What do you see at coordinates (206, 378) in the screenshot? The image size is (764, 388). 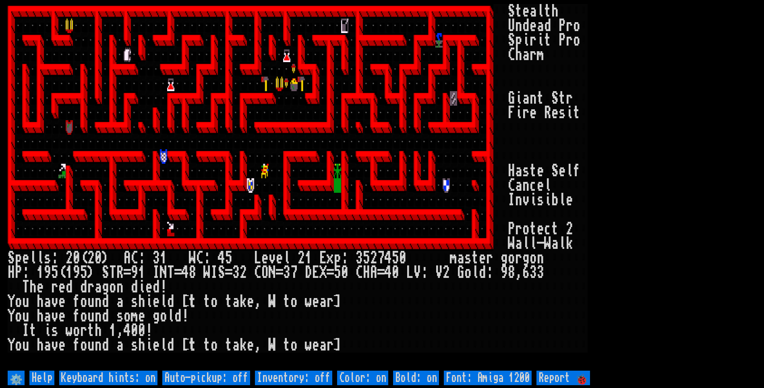 I see `input: Auto-pickup: off` at bounding box center [206, 378].